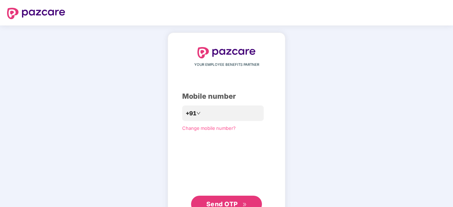 The height and width of the screenshot is (207, 453). Describe the element at coordinates (209, 128) in the screenshot. I see `a: Change mobile number?` at that location.